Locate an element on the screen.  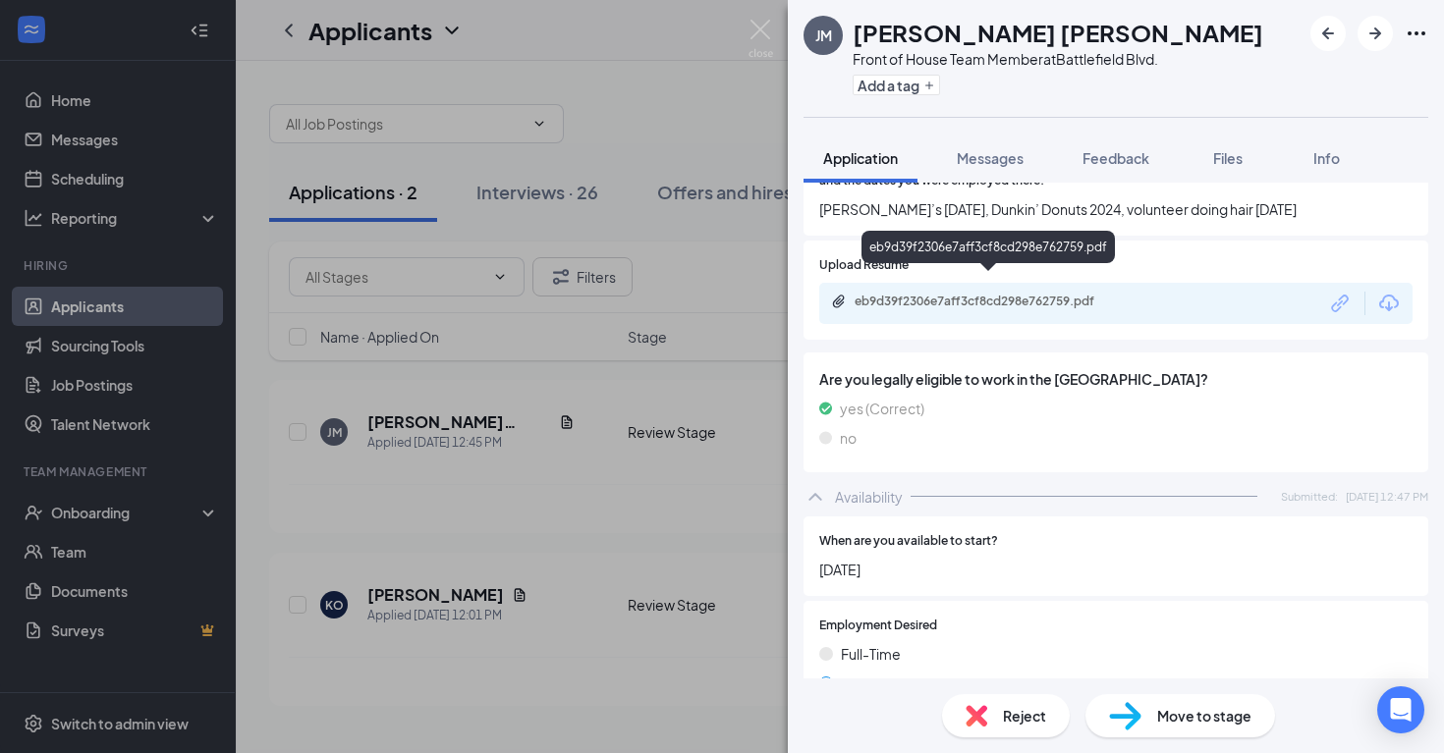
a: Download is located at coordinates (1389, 303).